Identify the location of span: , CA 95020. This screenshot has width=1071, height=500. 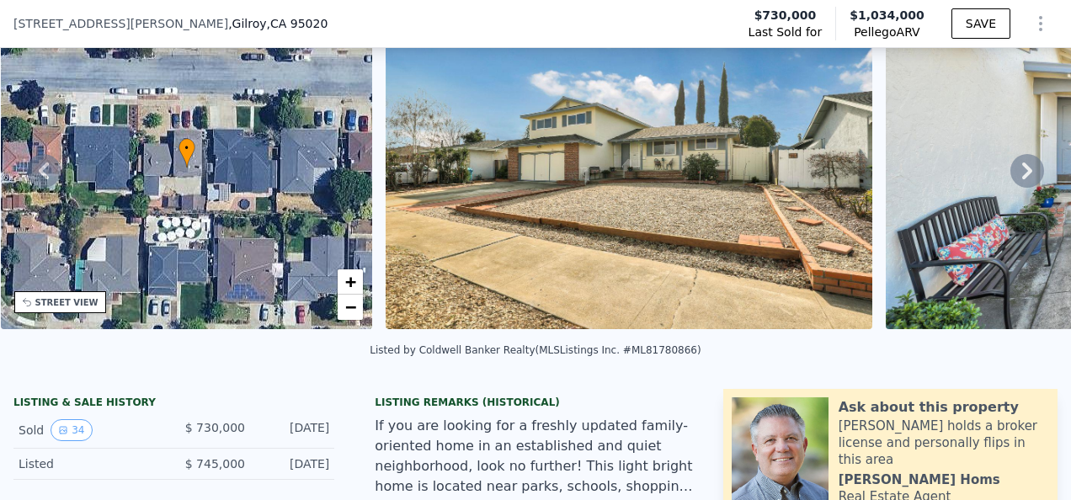
(297, 24).